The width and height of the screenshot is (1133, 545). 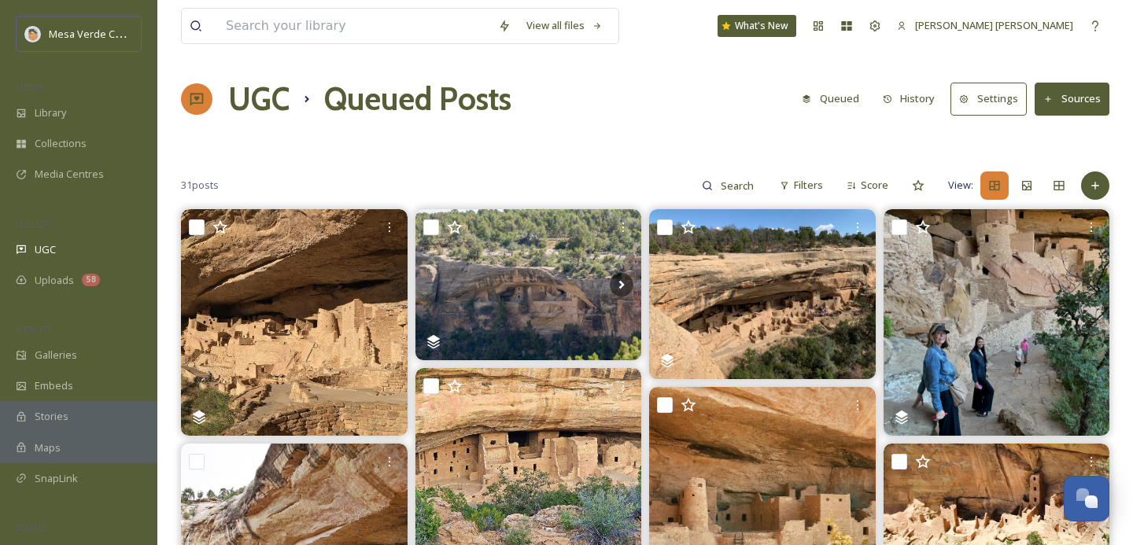 What do you see at coordinates (874, 185) in the screenshot?
I see `span: Score` at bounding box center [874, 185].